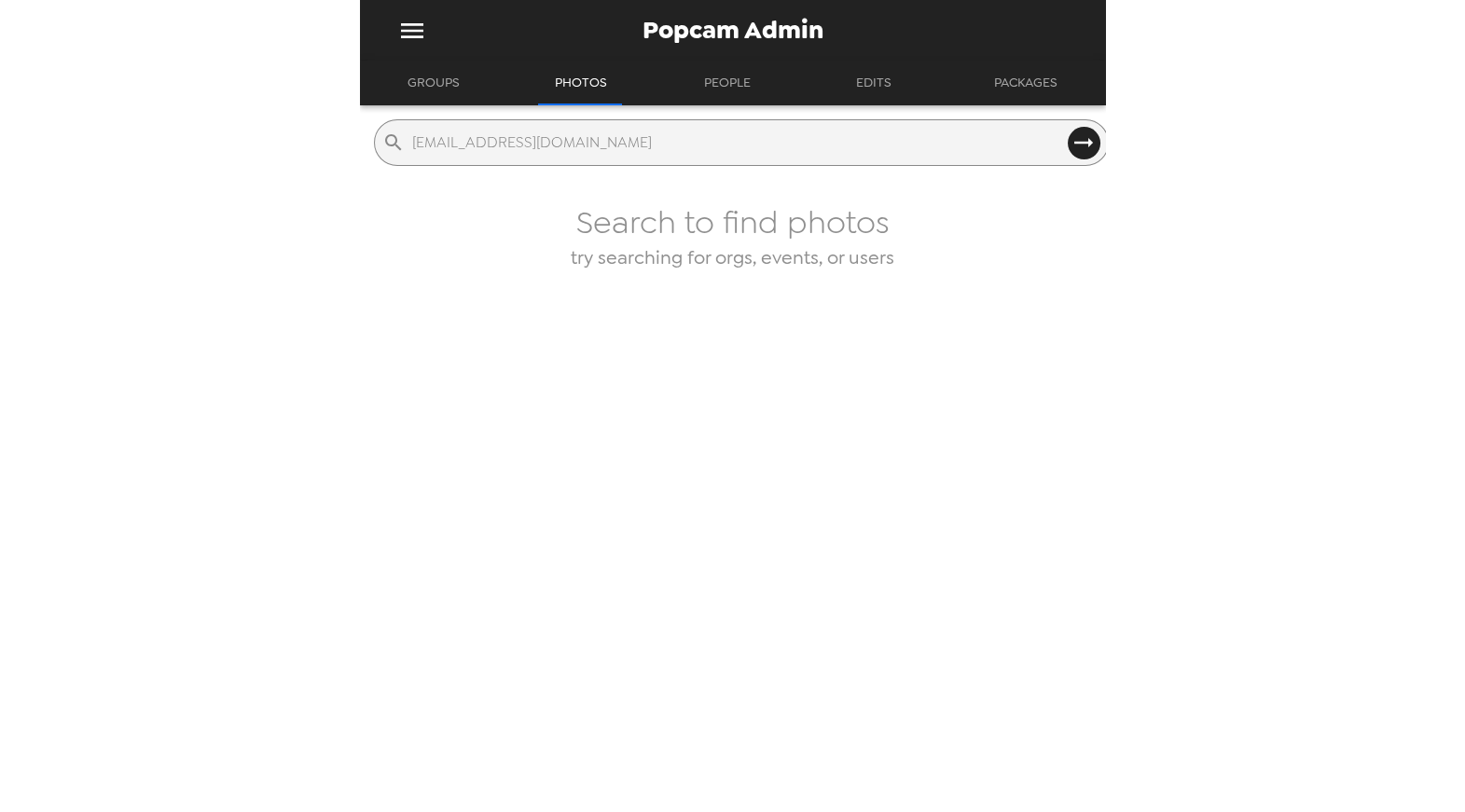  What do you see at coordinates (581, 83) in the screenshot?
I see `button: Photos` at bounding box center [581, 83].